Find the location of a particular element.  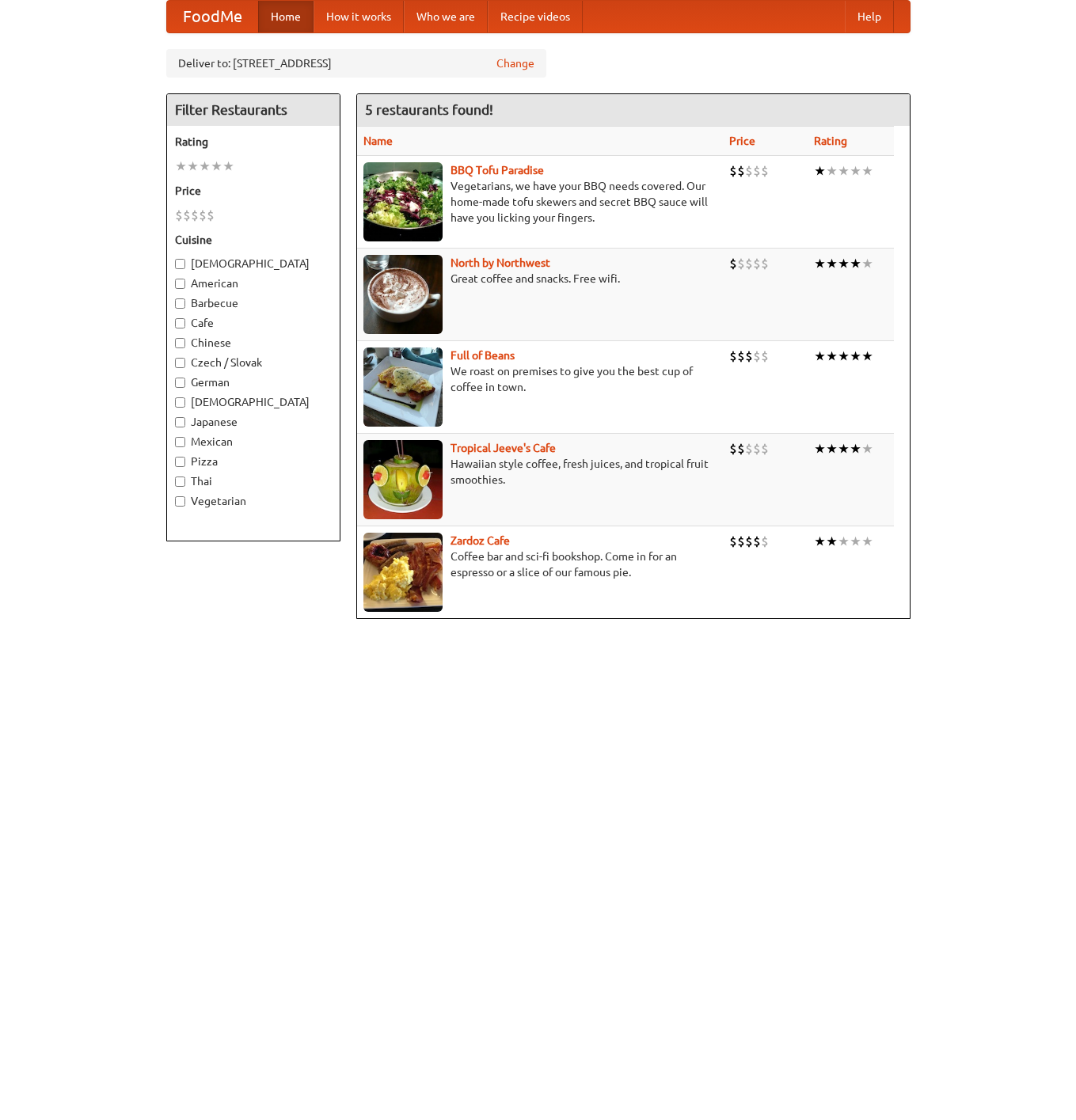

a: BBQ Tofu Paradise is located at coordinates (497, 170).